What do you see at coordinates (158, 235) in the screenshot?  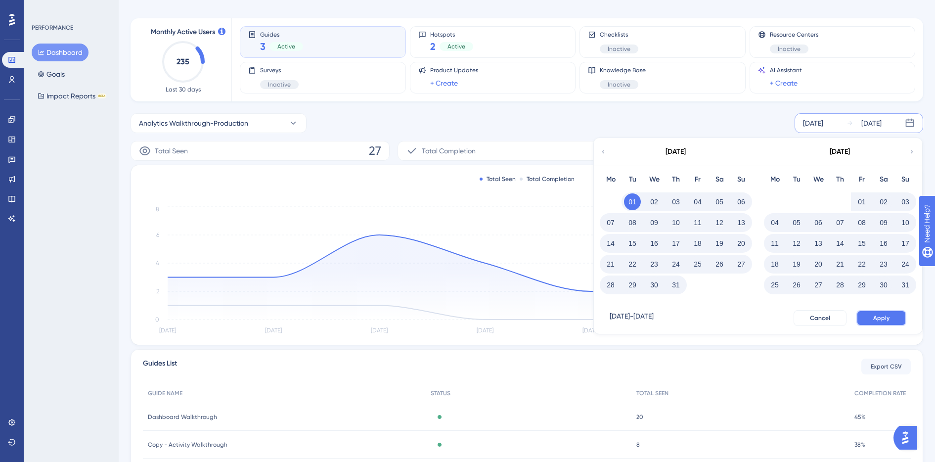 I see `tspan: 6` at bounding box center [158, 235].